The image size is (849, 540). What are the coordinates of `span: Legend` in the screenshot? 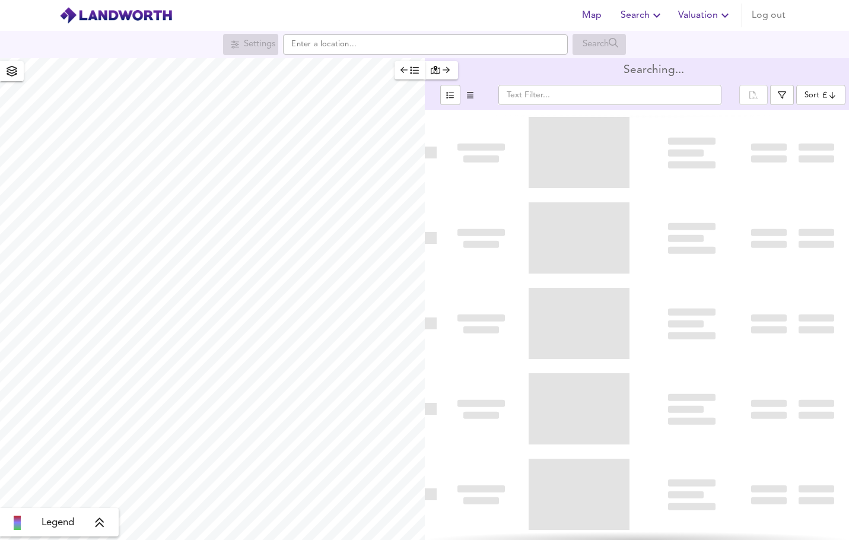 It's located at (58, 523).